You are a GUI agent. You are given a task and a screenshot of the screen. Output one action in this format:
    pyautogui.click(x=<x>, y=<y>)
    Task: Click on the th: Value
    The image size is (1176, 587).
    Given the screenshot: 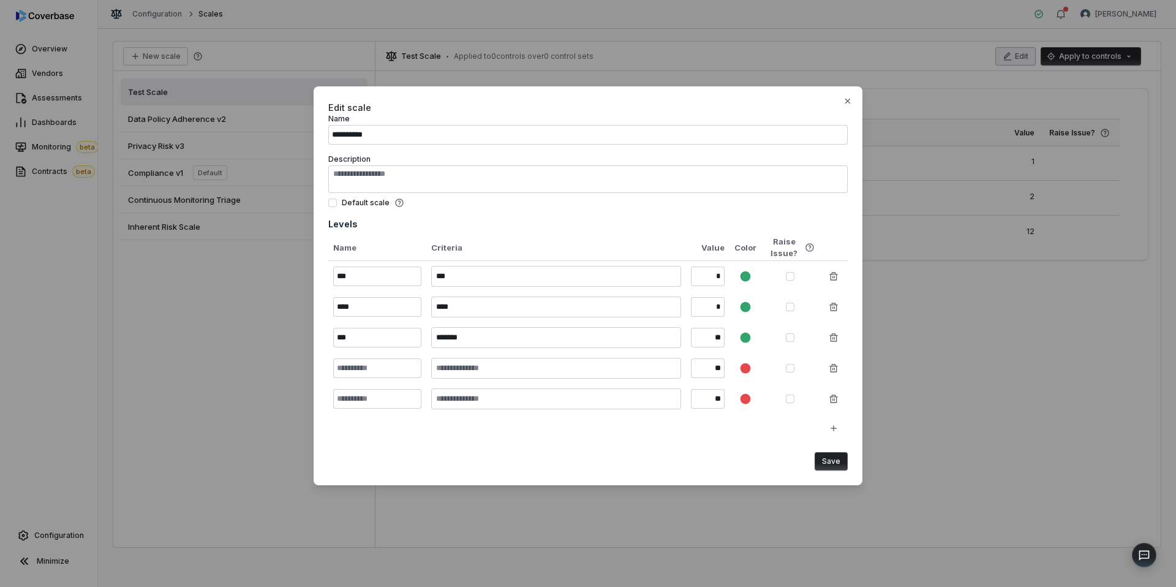 What is the action you would take?
    pyautogui.click(x=707, y=248)
    